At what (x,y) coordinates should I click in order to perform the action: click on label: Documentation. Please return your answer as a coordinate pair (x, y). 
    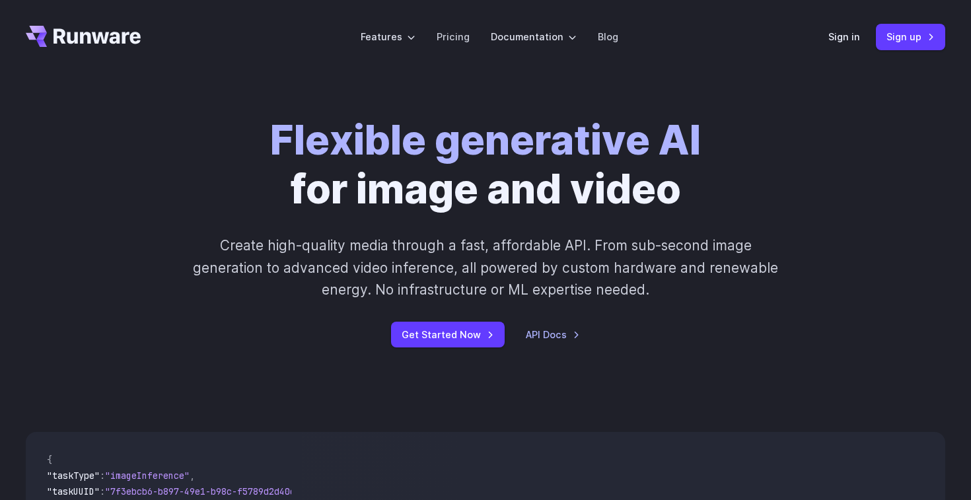
    Looking at the image, I should click on (534, 36).